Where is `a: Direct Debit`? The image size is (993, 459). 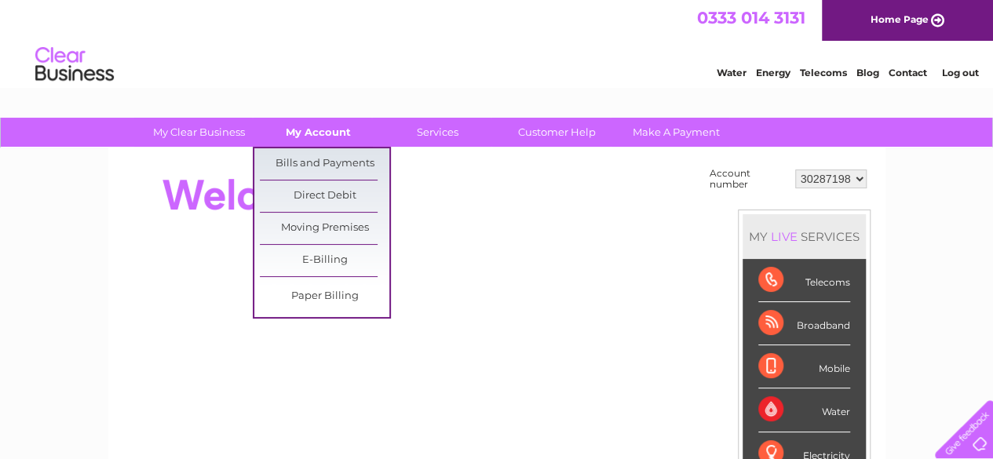
a: Direct Debit is located at coordinates (324, 196).